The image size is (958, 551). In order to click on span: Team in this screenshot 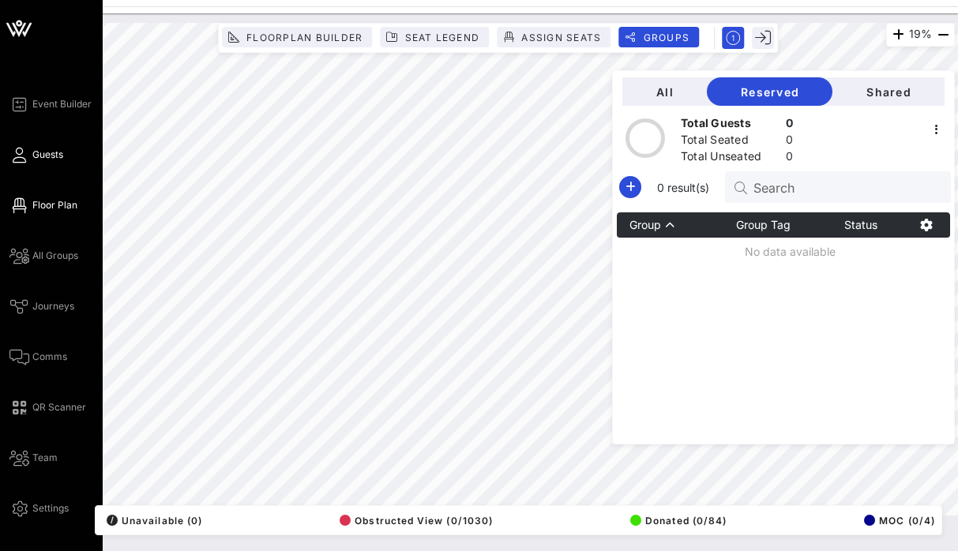, I will do `click(45, 458)`.